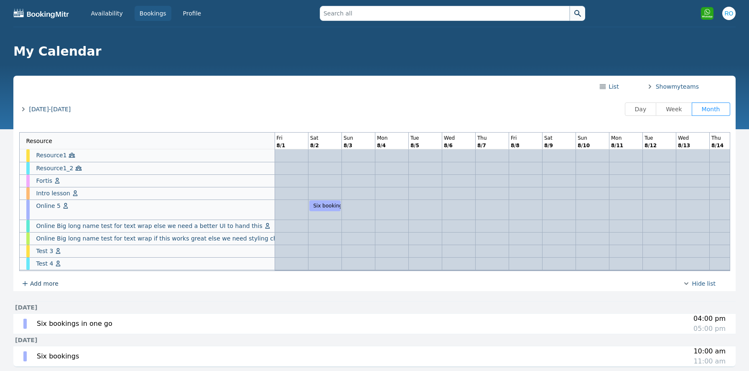  Describe the element at coordinates (154, 156) in the screenshot. I see `div: Resource1` at that location.